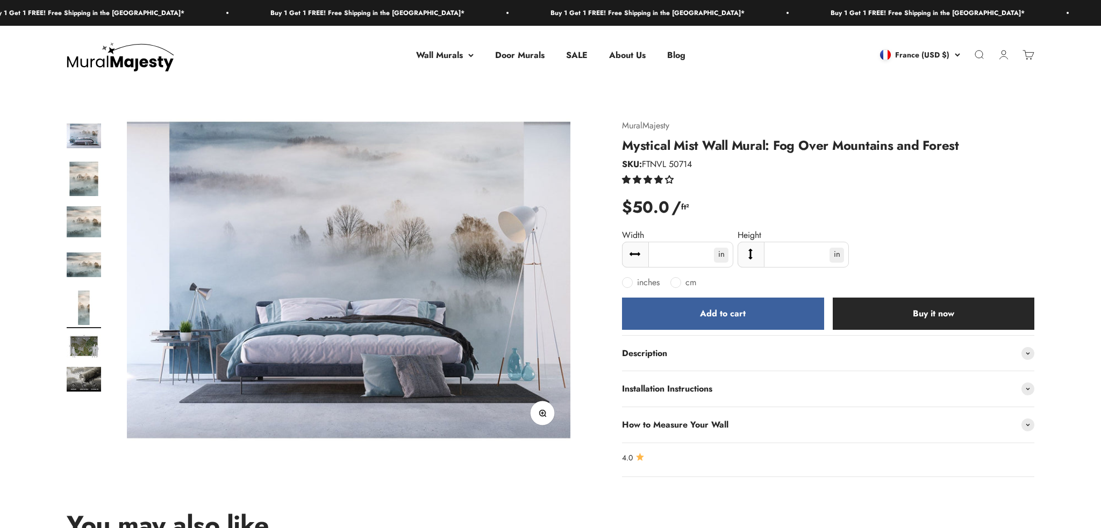  I want to click on label: Height, so click(749, 235).